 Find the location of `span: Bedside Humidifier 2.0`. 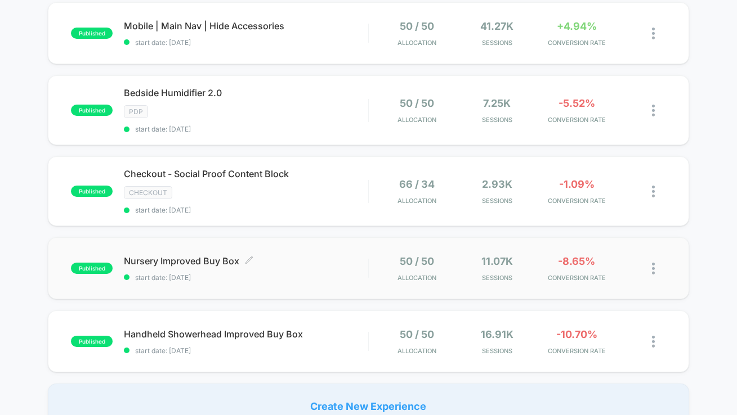

span: Bedside Humidifier 2.0 is located at coordinates (246, 93).